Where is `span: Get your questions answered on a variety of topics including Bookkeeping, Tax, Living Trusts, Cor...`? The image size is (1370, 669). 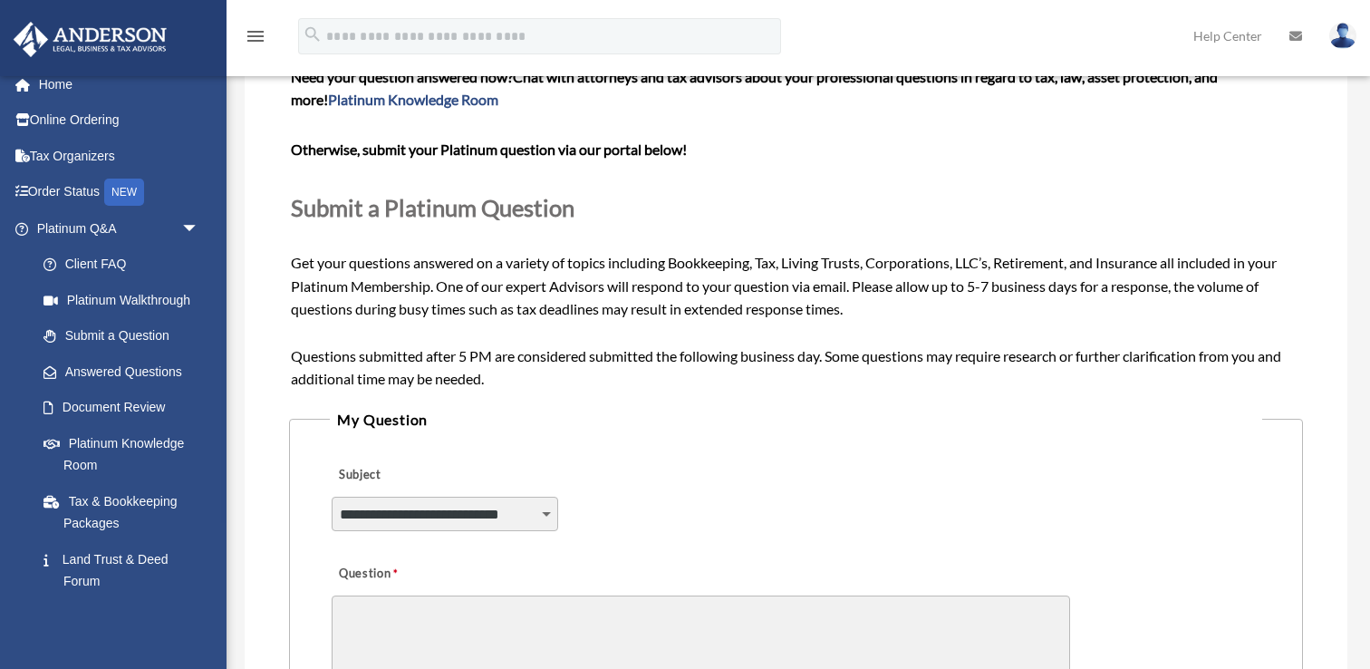 span: Get your questions answered on a variety of topics including Bookkeeping, Tax, Living Trusts, Cor... is located at coordinates (797, 228).